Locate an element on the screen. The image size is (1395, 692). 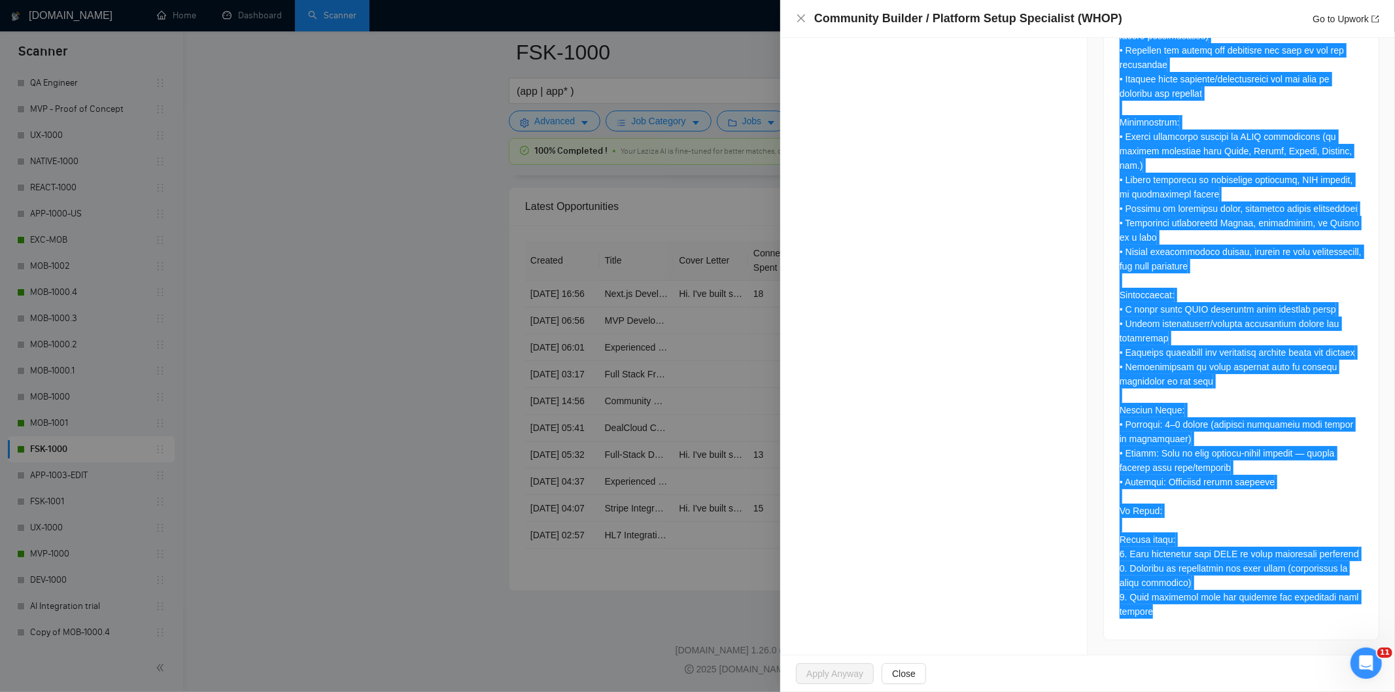
span: Close is located at coordinates (904, 674).